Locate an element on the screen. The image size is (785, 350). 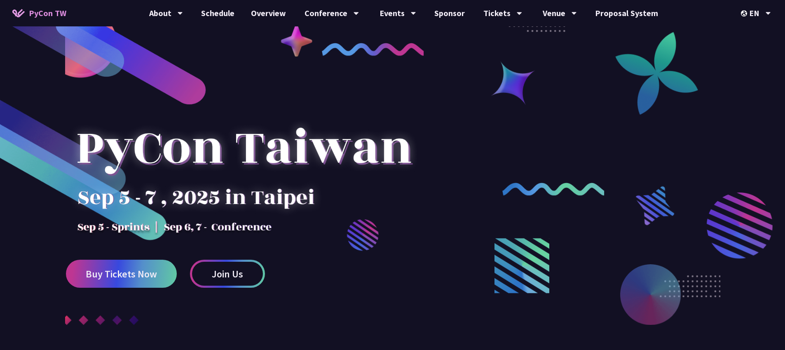
span: Join Us is located at coordinates (227, 274).